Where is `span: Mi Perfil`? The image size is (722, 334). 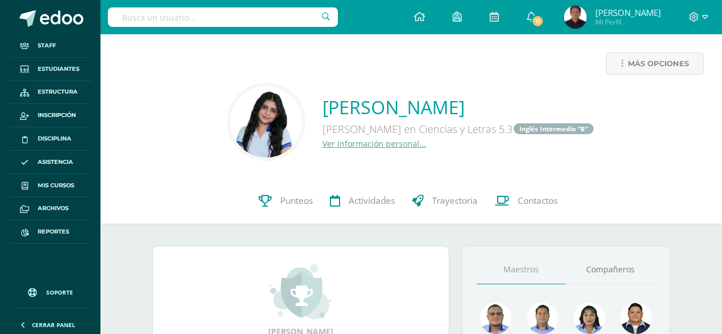
span: Mi Perfil is located at coordinates (628, 22).